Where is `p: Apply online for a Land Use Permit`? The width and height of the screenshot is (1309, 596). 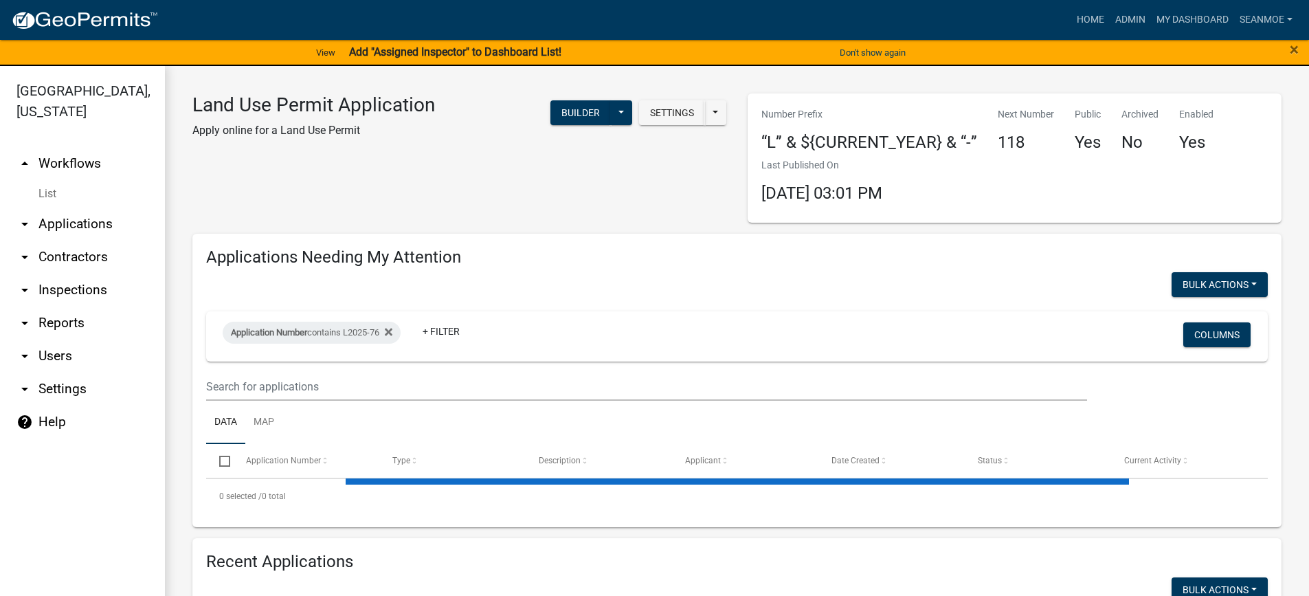 p: Apply online for a Land Use Permit is located at coordinates (313, 131).